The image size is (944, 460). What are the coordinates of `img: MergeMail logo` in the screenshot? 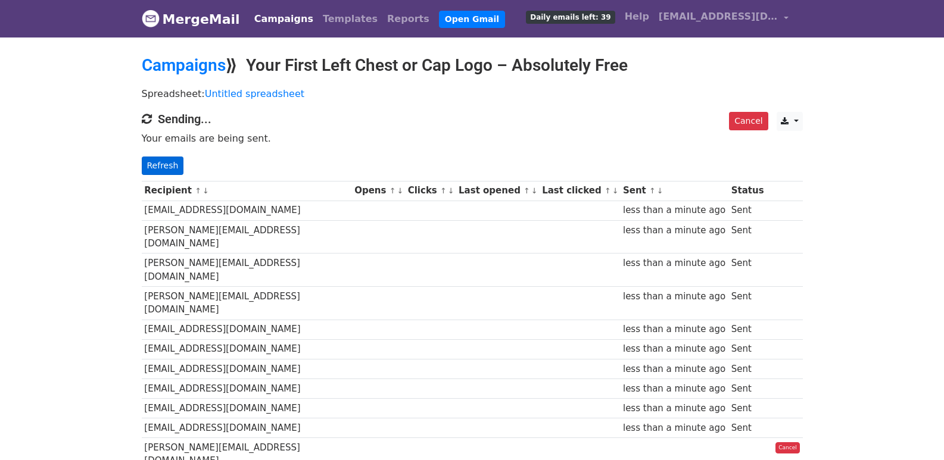 It's located at (151, 18).